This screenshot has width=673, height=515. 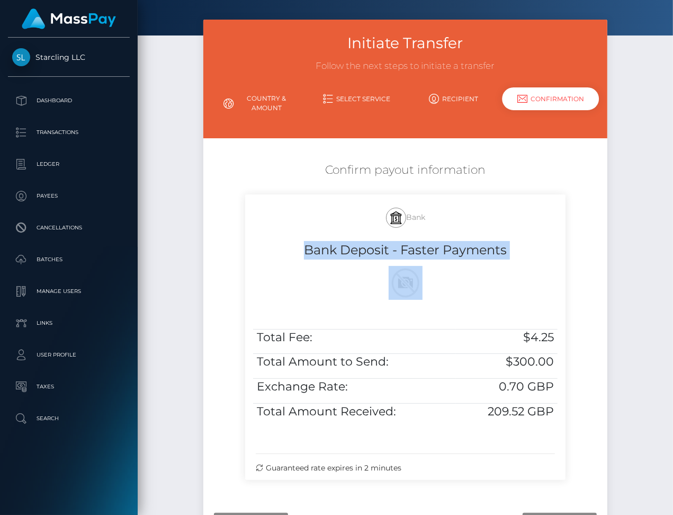 What do you see at coordinates (69, 196) in the screenshot?
I see `p: Payees` at bounding box center [69, 196].